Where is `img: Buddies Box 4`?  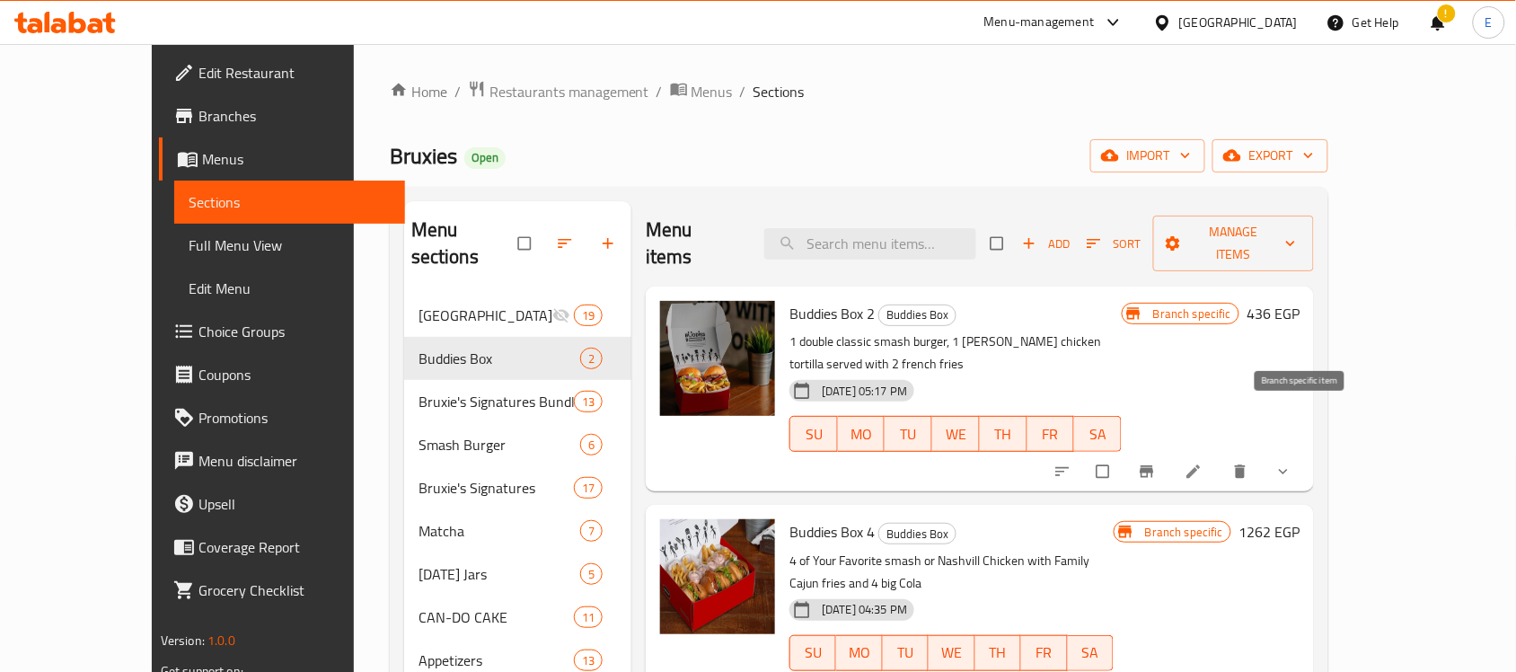 img: Buddies Box 4 is located at coordinates (717, 576).